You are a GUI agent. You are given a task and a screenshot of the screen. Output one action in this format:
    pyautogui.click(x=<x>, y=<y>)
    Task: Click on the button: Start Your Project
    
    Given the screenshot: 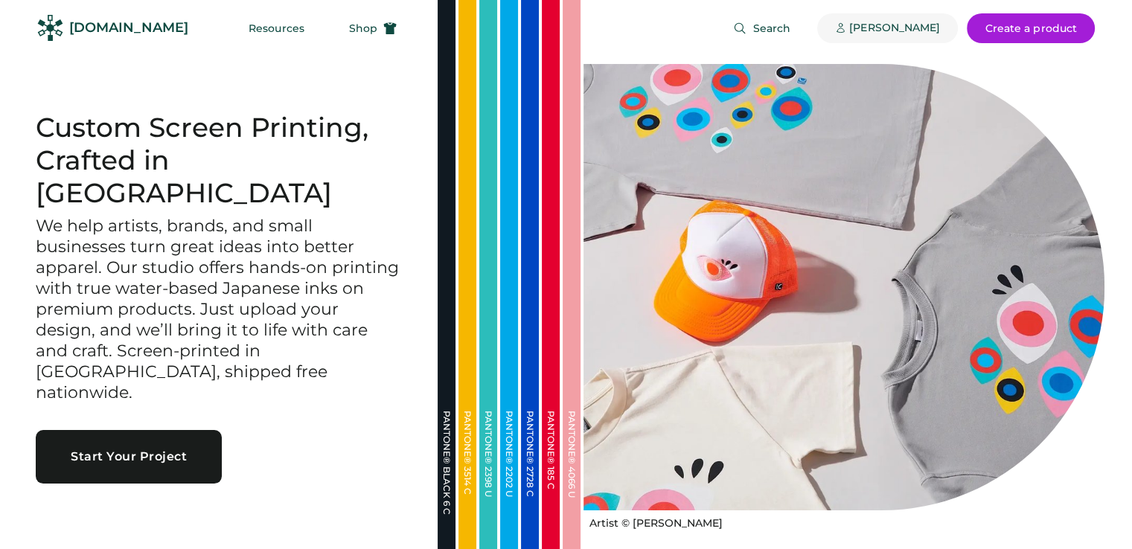 What is the action you would take?
    pyautogui.click(x=129, y=457)
    